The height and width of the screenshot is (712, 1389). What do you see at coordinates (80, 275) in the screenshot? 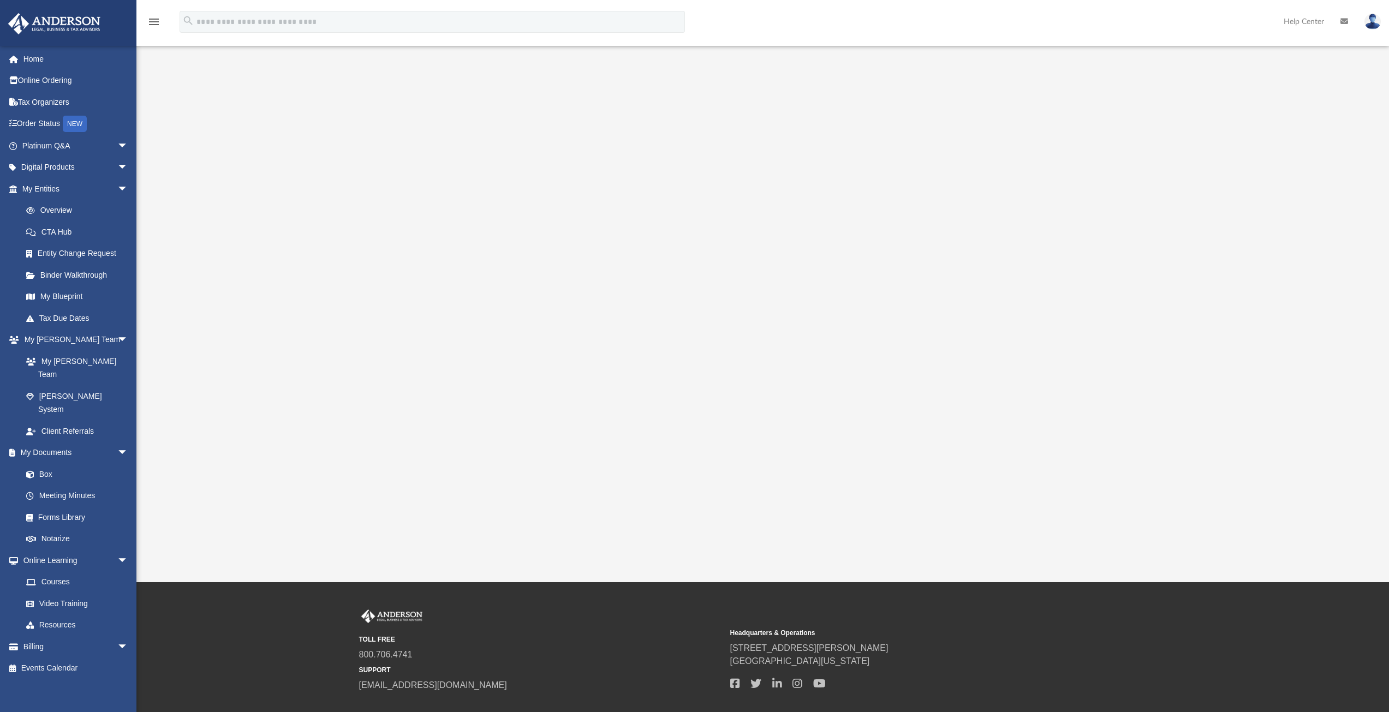
I see `a: Binder Walkthrough` at bounding box center [80, 275].